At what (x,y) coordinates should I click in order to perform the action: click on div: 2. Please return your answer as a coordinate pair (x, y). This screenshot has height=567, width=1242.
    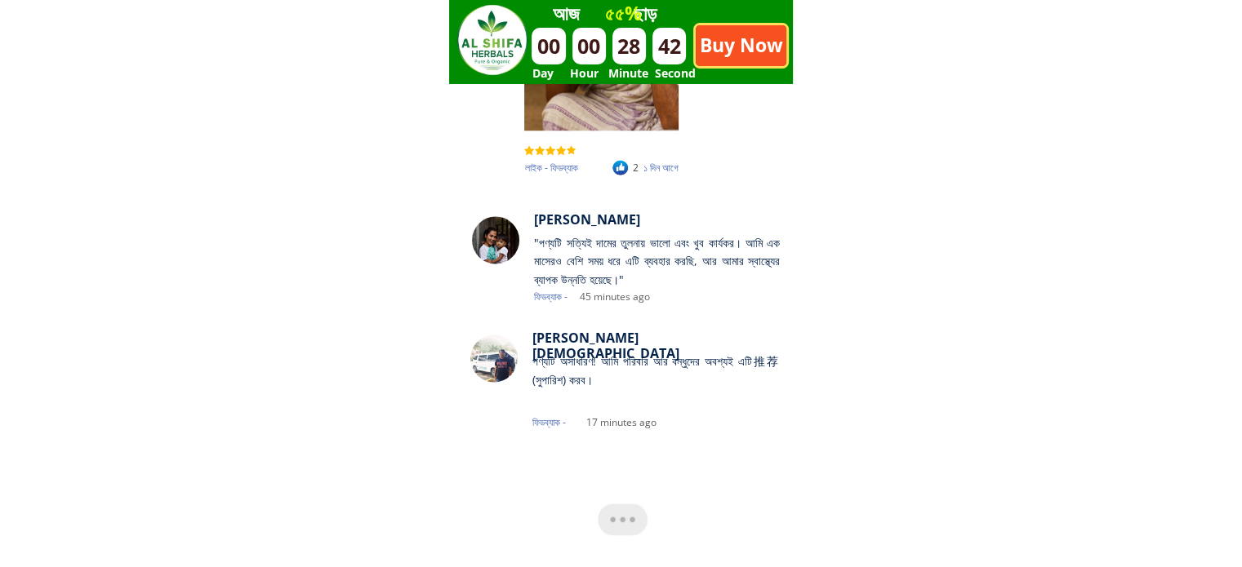
    Looking at the image, I should click on (652, 168).